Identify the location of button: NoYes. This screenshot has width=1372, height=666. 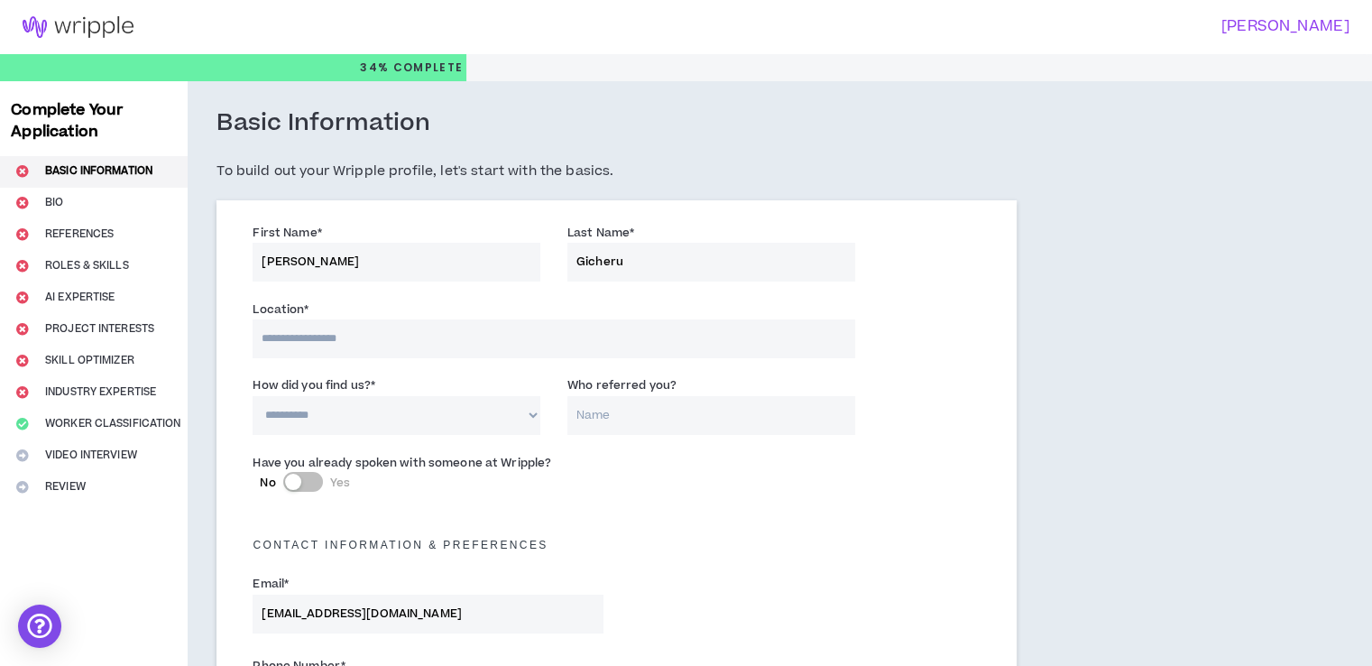
(303, 482).